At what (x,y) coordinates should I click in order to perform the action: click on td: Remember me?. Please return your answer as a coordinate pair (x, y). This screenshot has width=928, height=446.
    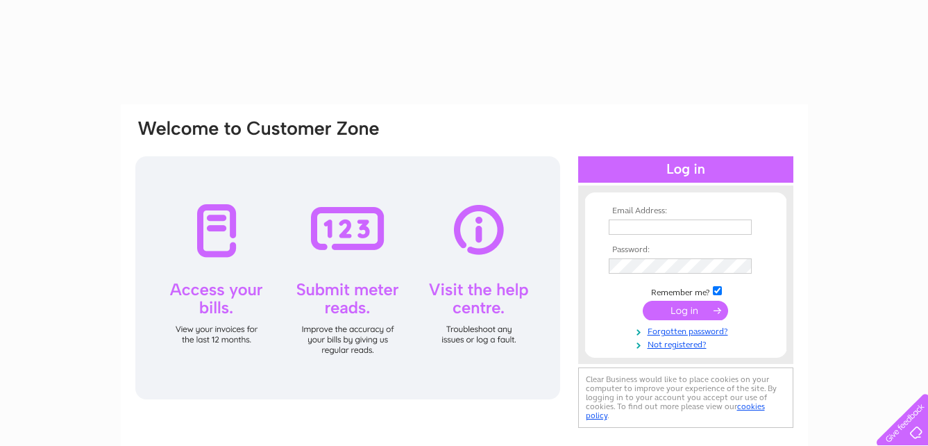
    Looking at the image, I should click on (686, 291).